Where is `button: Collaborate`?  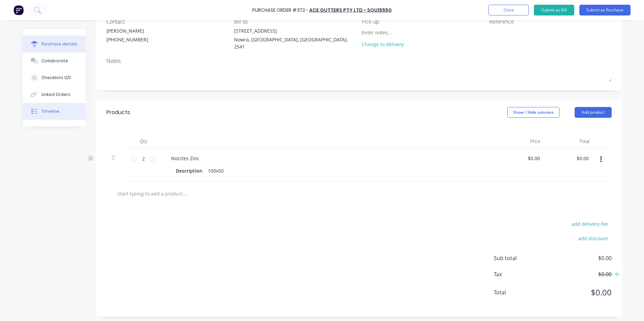 button: Collaborate is located at coordinates (54, 61).